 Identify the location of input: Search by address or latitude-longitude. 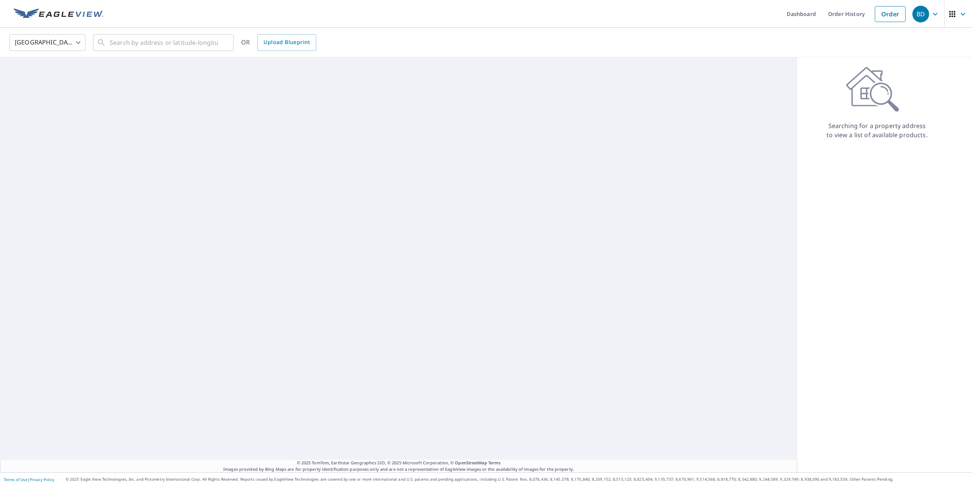
(164, 43).